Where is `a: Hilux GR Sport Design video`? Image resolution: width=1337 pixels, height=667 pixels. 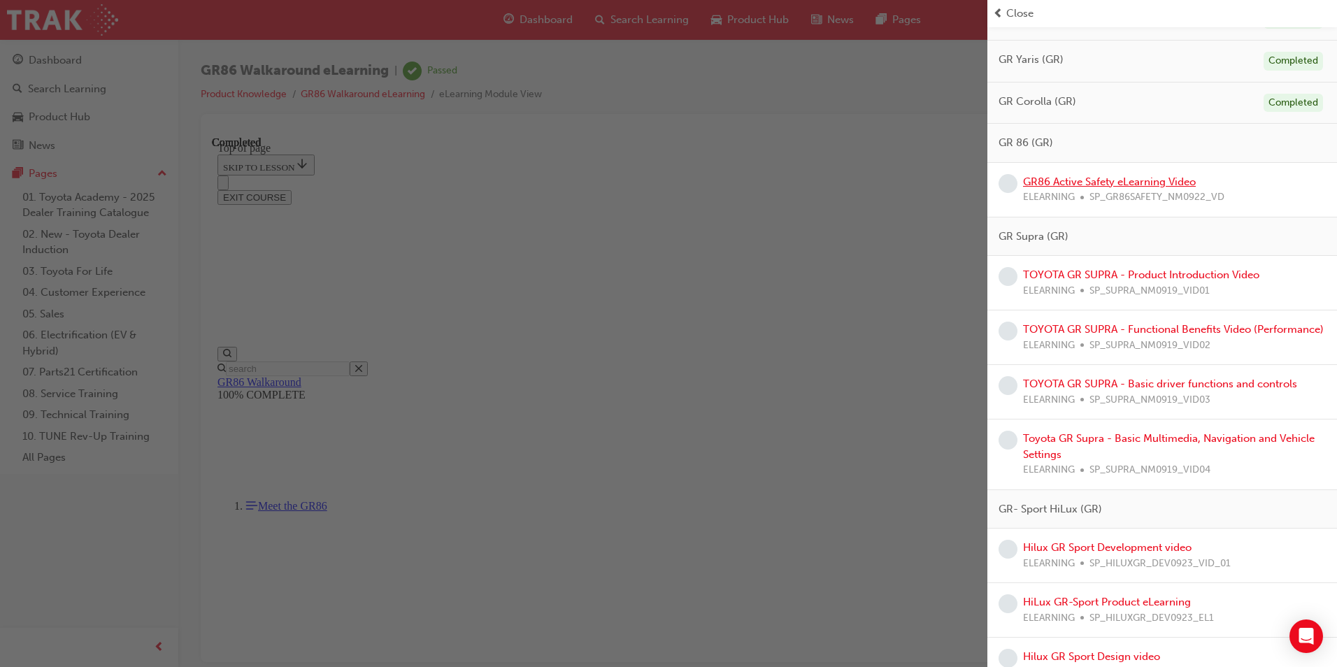
a: Hilux GR Sport Design video is located at coordinates (1091, 656).